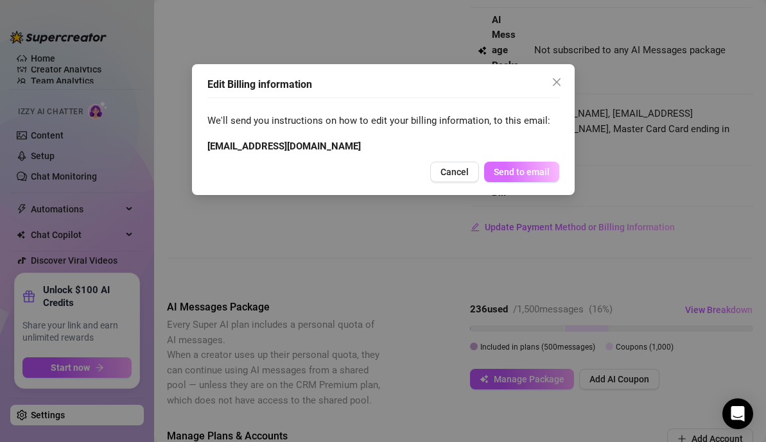 The height and width of the screenshot is (442, 766). What do you see at coordinates (521, 172) in the screenshot?
I see `span: Send to email` at bounding box center [521, 172].